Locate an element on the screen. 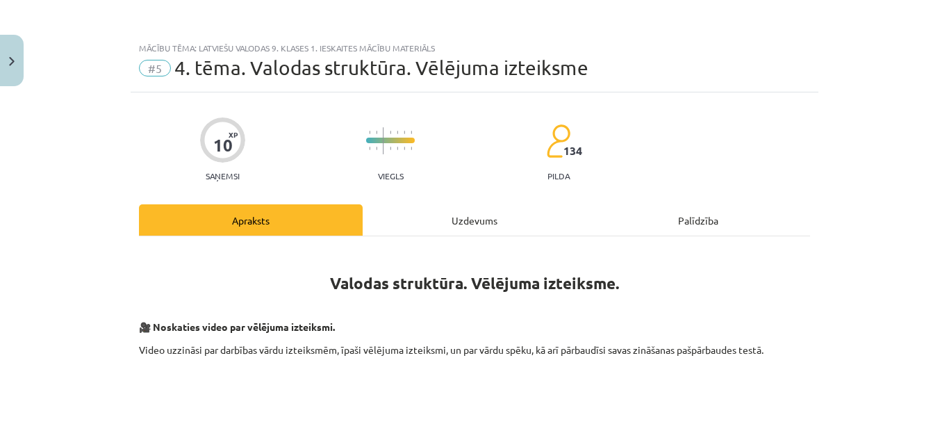  div: Palīdzība is located at coordinates (698, 219).